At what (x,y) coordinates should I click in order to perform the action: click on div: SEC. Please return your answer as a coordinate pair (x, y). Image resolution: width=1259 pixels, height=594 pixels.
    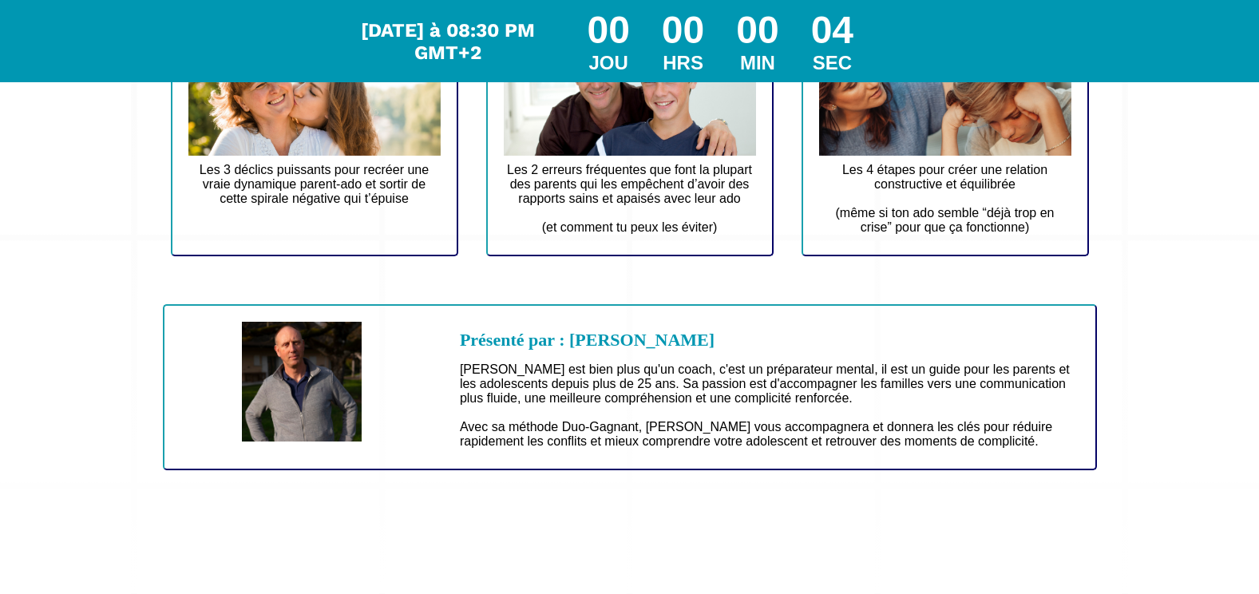
    Looking at the image, I should click on (832, 63).